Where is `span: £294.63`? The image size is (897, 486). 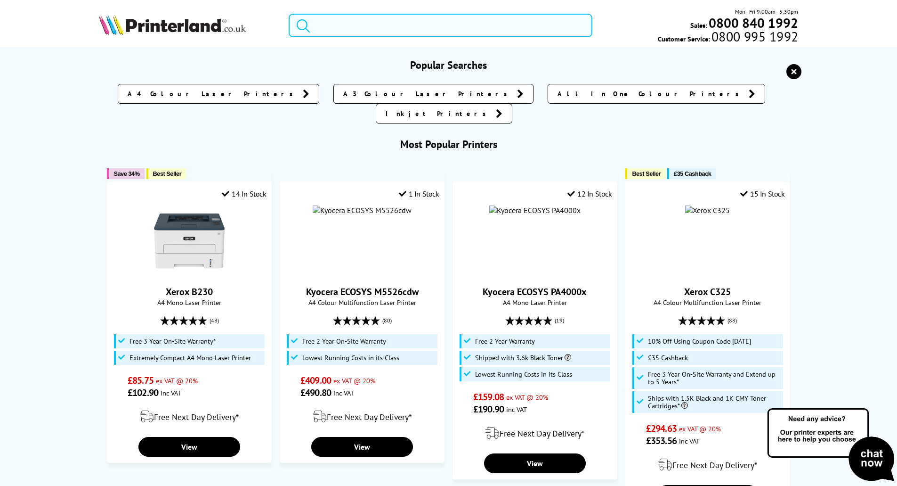
span: £294.63 is located at coordinates (661, 428).